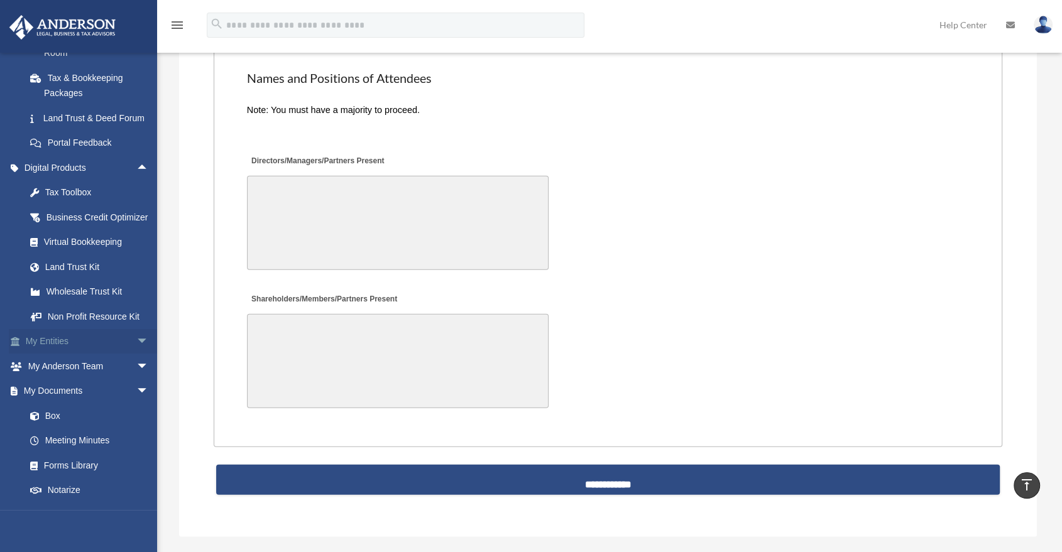 The height and width of the screenshot is (552, 1062). Describe the element at coordinates (98, 242) in the screenshot. I see `div: Virtual Bookkeeping` at that location.